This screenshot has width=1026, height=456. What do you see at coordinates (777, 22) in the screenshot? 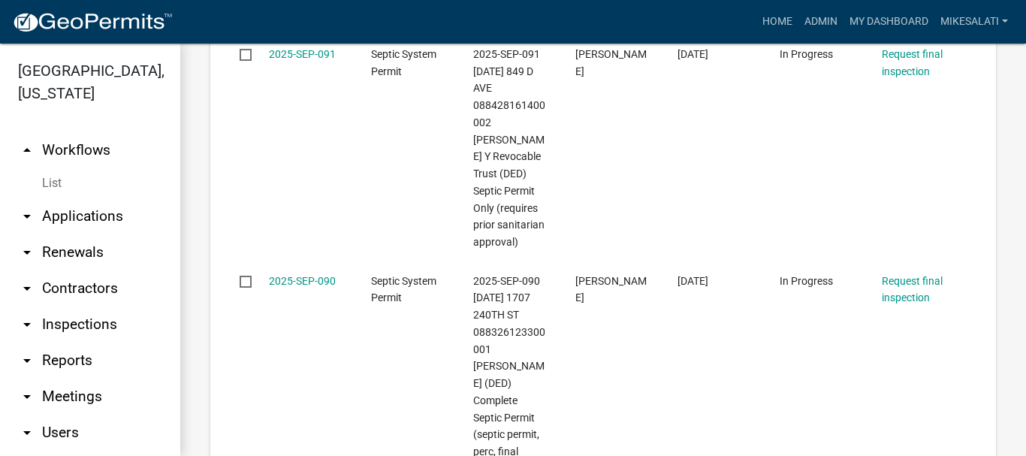
I see `a: Home` at bounding box center [777, 22].